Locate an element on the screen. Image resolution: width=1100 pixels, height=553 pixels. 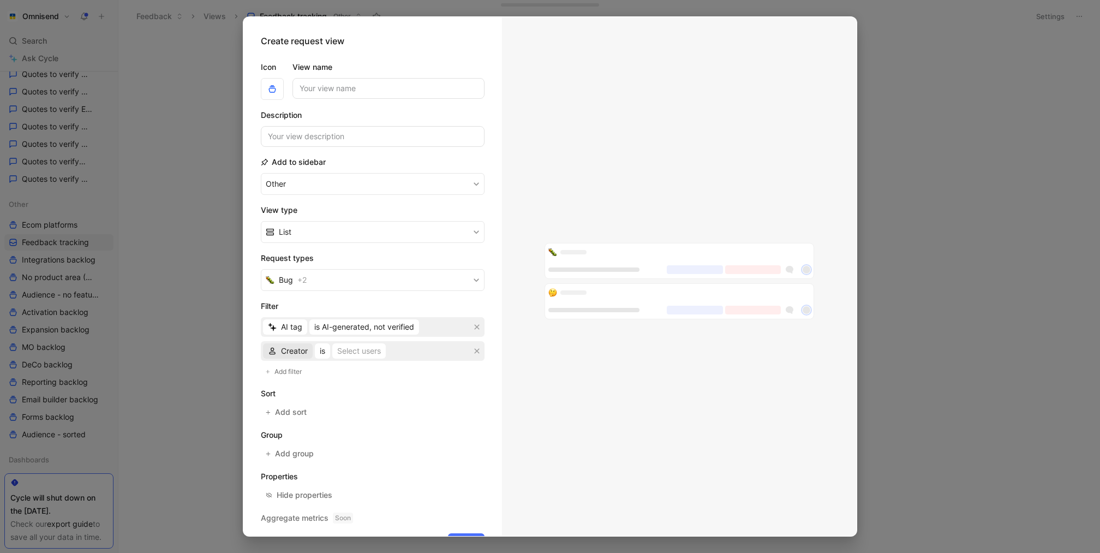
button: Add filter is located at coordinates (284, 372).